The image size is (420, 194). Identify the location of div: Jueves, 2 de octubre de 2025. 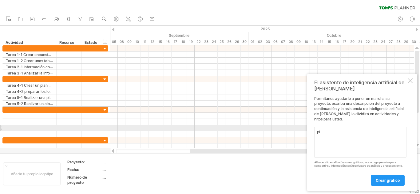
(260, 42).